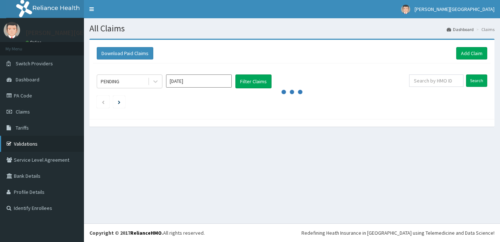 This screenshot has width=500, height=242. What do you see at coordinates (119, 102) in the screenshot?
I see `a: Next page` at bounding box center [119, 102].